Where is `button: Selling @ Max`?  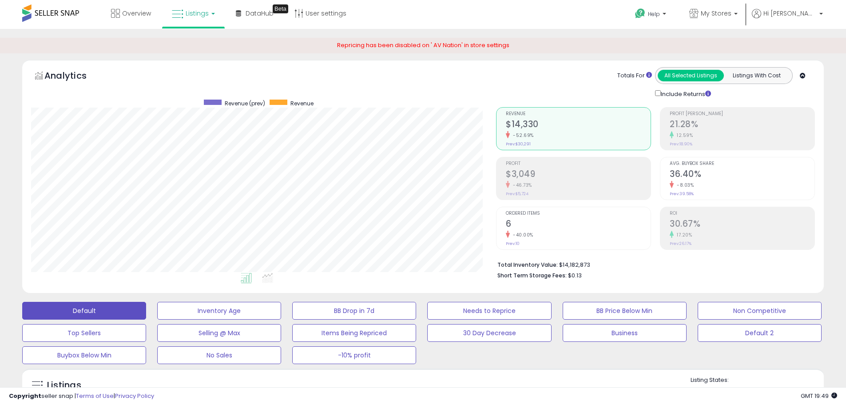
button: Selling @ Max is located at coordinates (219, 333).